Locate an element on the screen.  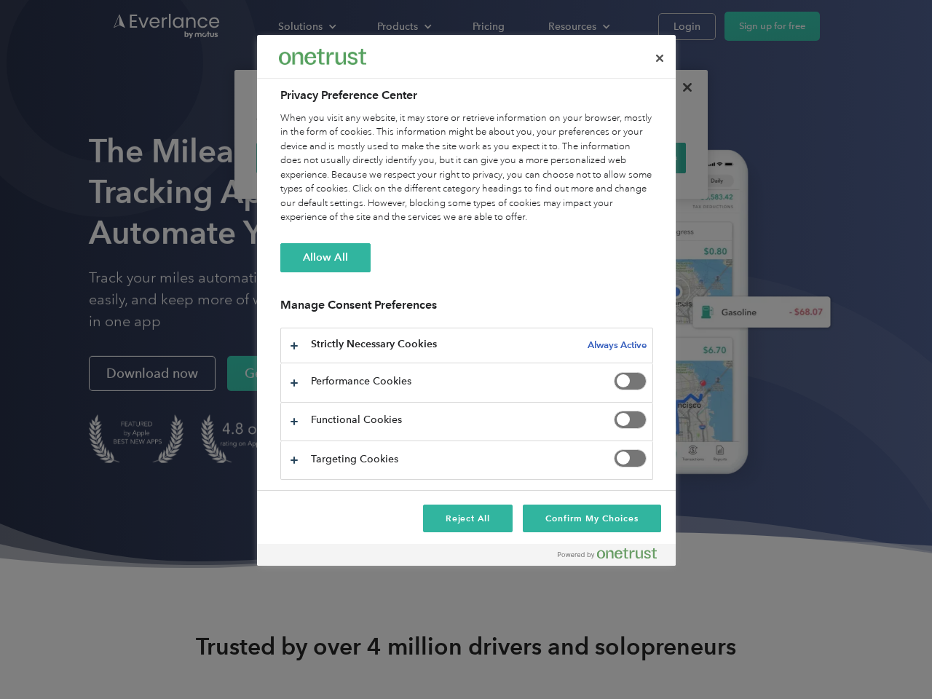
img: Powered by OneTrust Opens in a new Tab is located at coordinates (607, 553).